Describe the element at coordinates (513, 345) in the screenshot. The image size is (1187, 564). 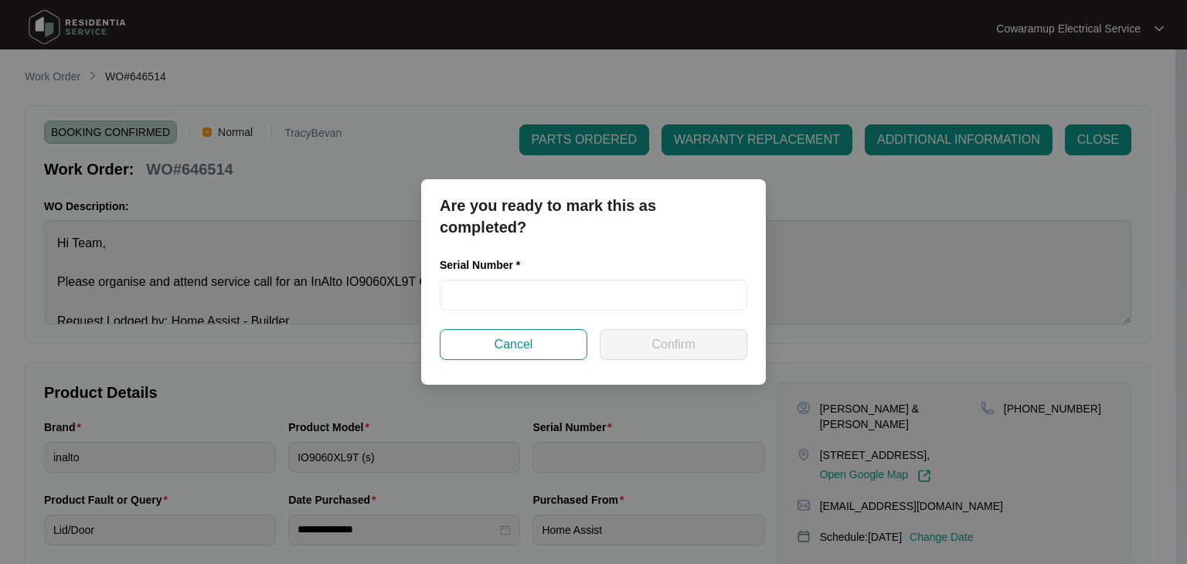
I see `button: Cancel` at that location.